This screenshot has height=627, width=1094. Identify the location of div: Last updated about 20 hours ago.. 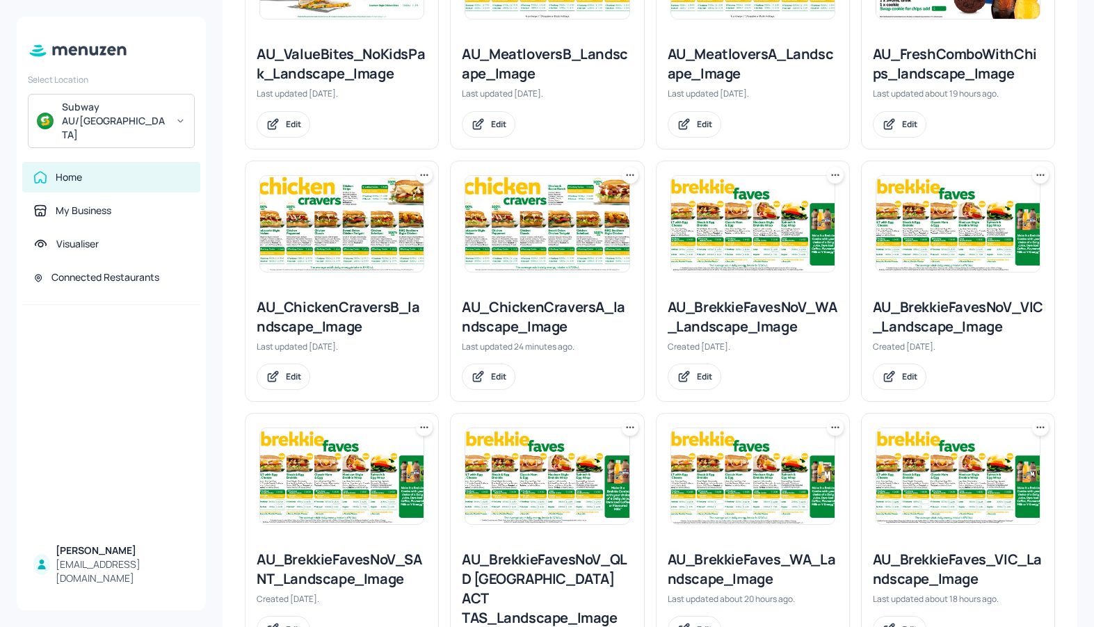
(752, 599).